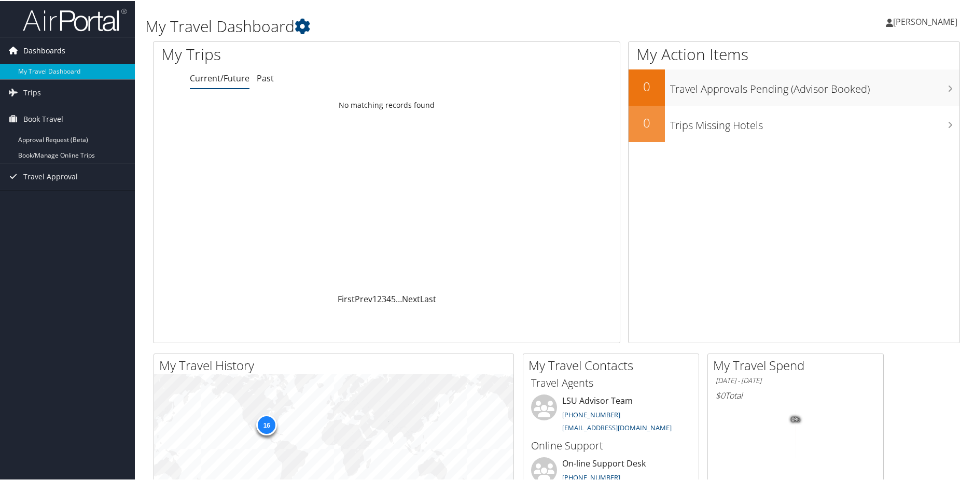 The image size is (974, 480). I want to click on span: Trips, so click(32, 92).